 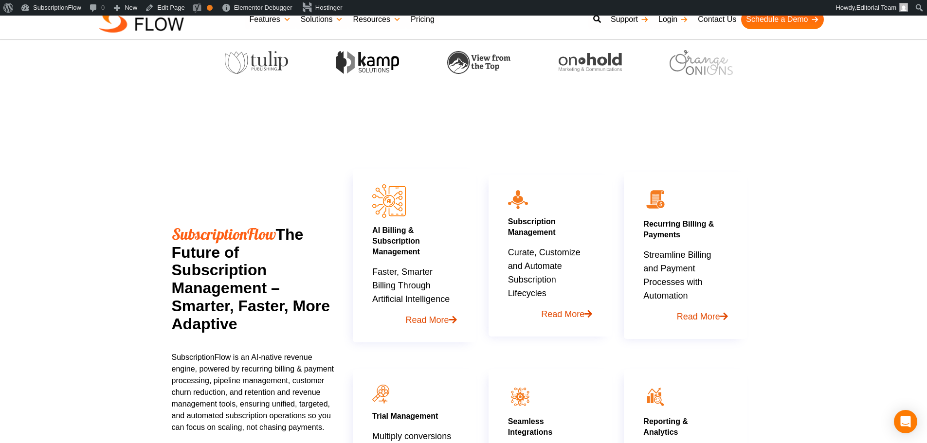 I want to click on a: Contact Us, so click(x=717, y=19).